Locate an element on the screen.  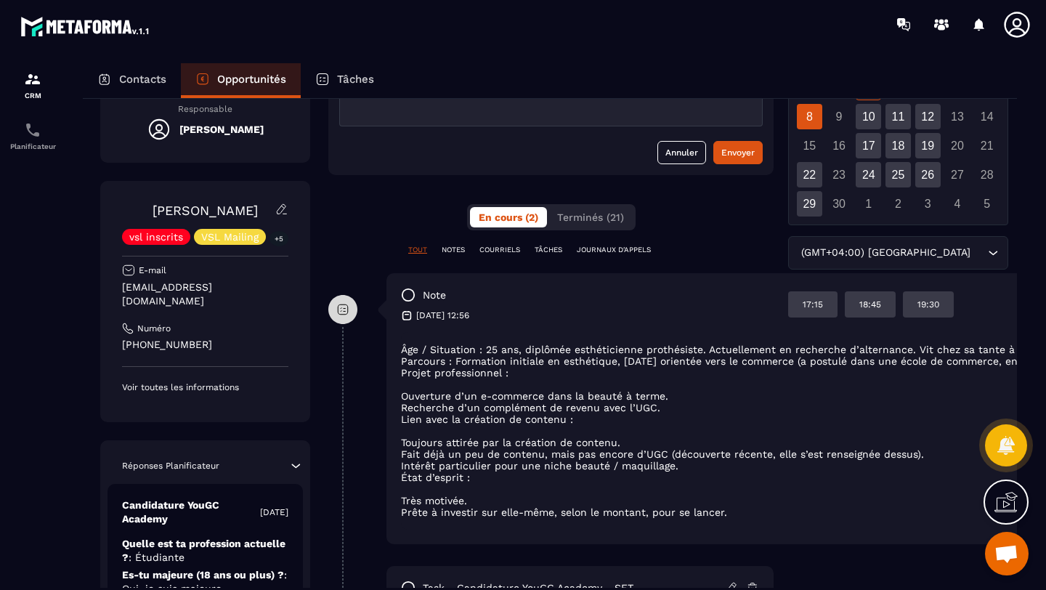
div: 20 is located at coordinates (957, 145).